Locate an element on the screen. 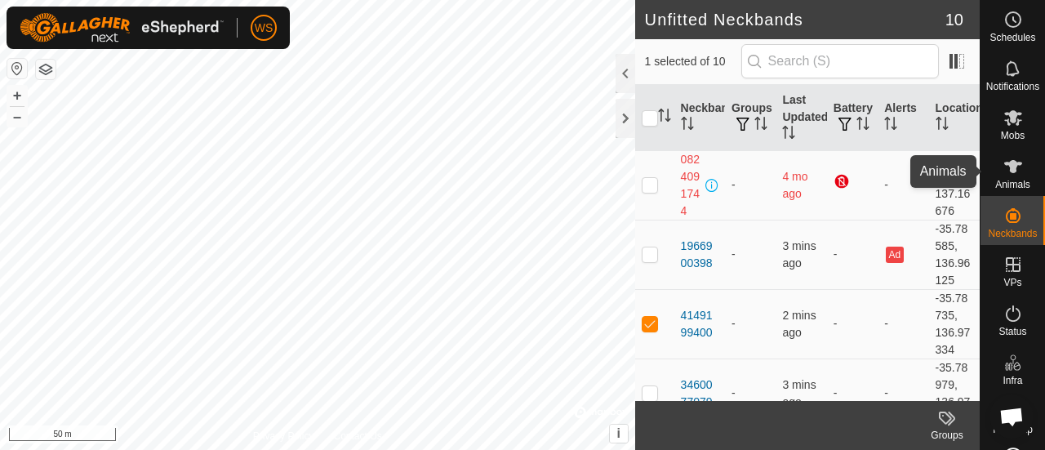 This screenshot has width=1045, height=450. span: Status is located at coordinates (1013, 332).